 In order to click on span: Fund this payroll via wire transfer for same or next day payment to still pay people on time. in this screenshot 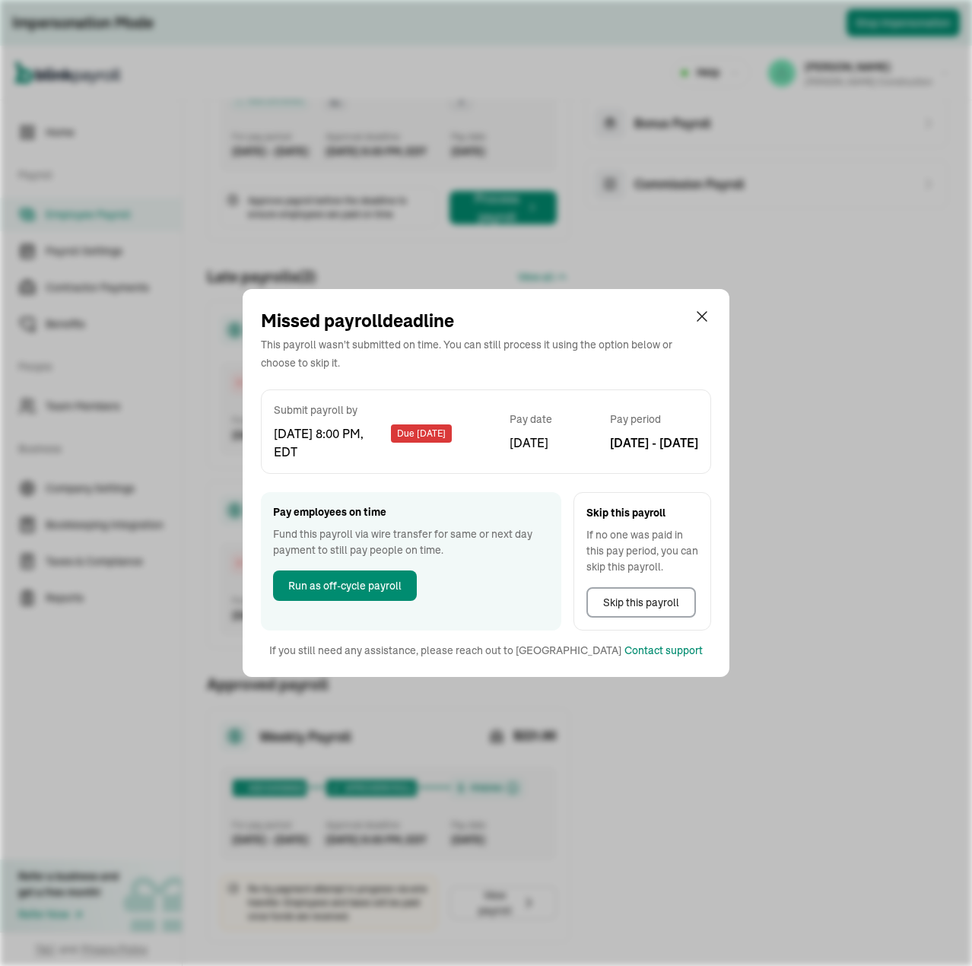, I will do `click(411, 543)`.